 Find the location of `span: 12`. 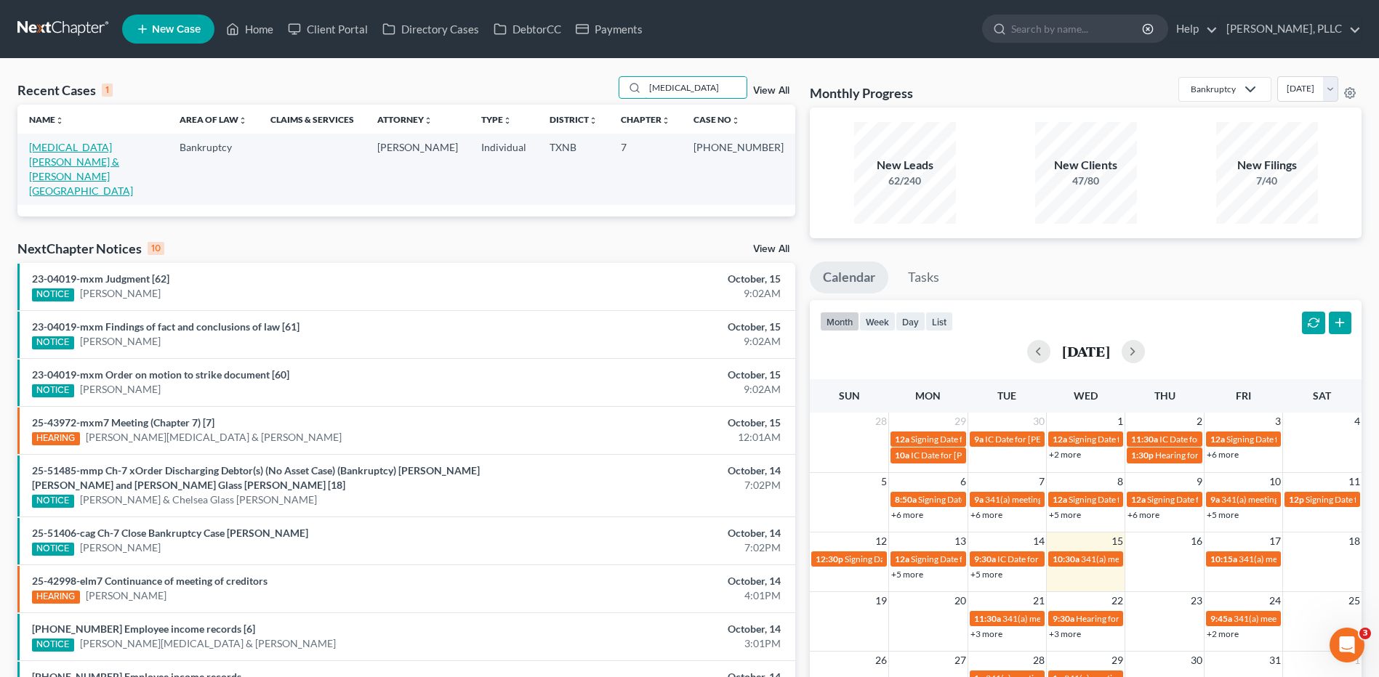

span: 12 is located at coordinates (881, 541).